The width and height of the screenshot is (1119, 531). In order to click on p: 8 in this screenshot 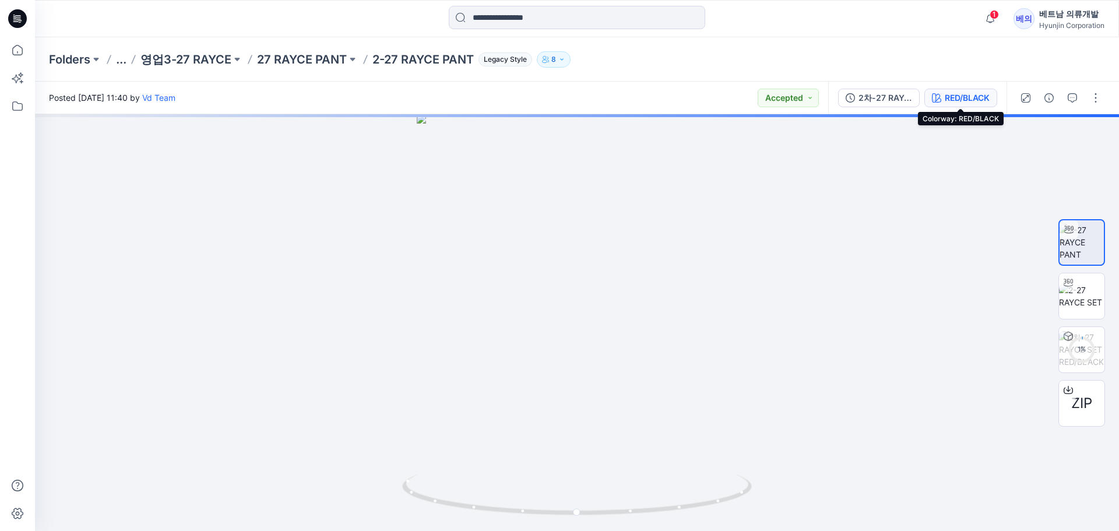, I will do `click(554, 59)`.